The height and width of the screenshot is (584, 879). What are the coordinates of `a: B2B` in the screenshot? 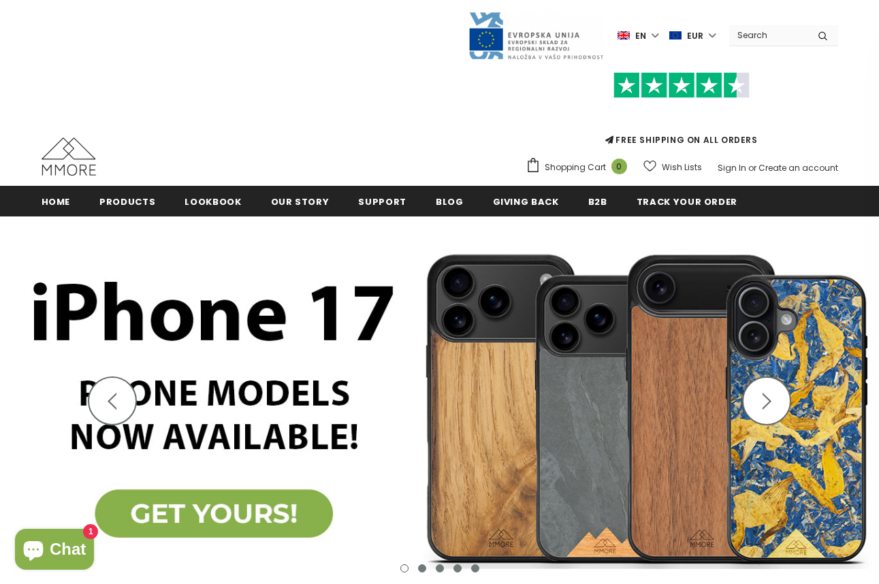 It's located at (598, 201).